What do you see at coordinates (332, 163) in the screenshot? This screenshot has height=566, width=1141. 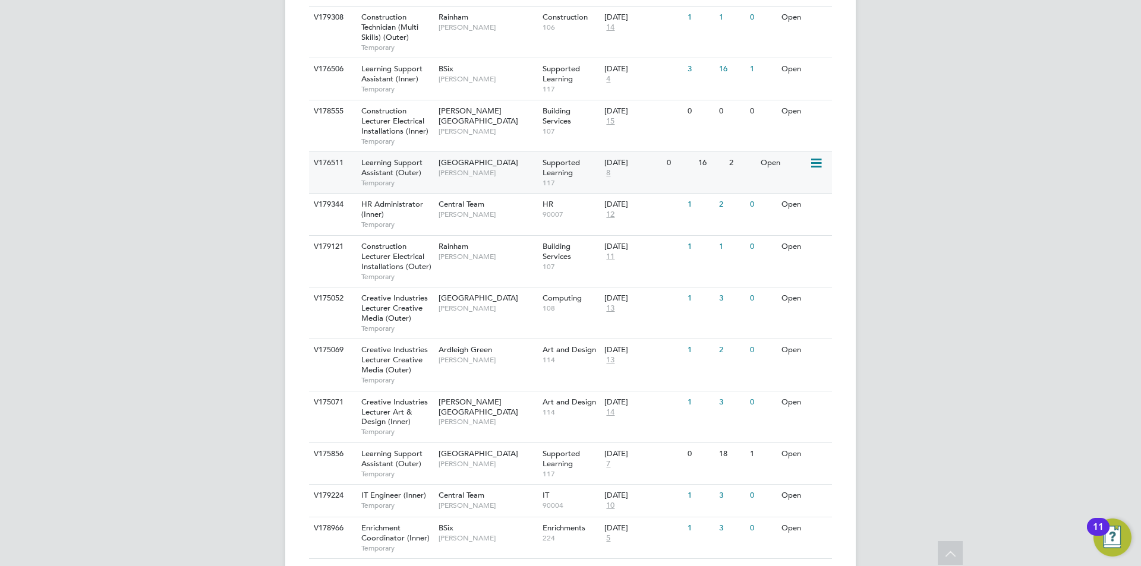 I see `div: V176511` at bounding box center [332, 163].